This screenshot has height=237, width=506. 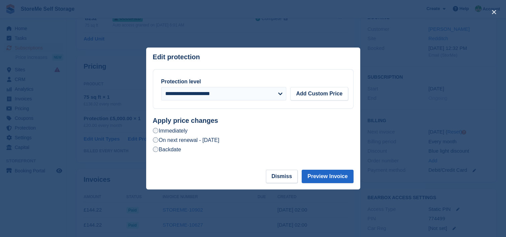 I want to click on button: Preview Invoice, so click(x=327, y=176).